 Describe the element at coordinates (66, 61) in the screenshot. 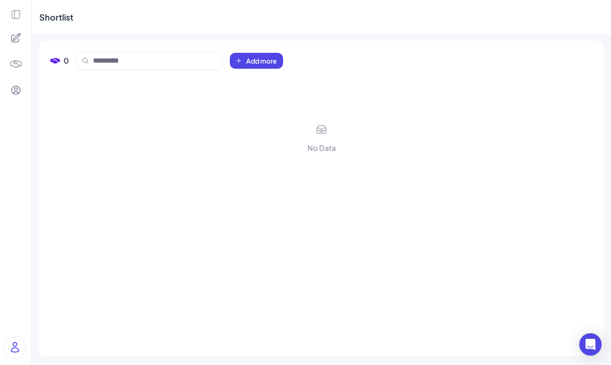

I see `span: 0` at that location.